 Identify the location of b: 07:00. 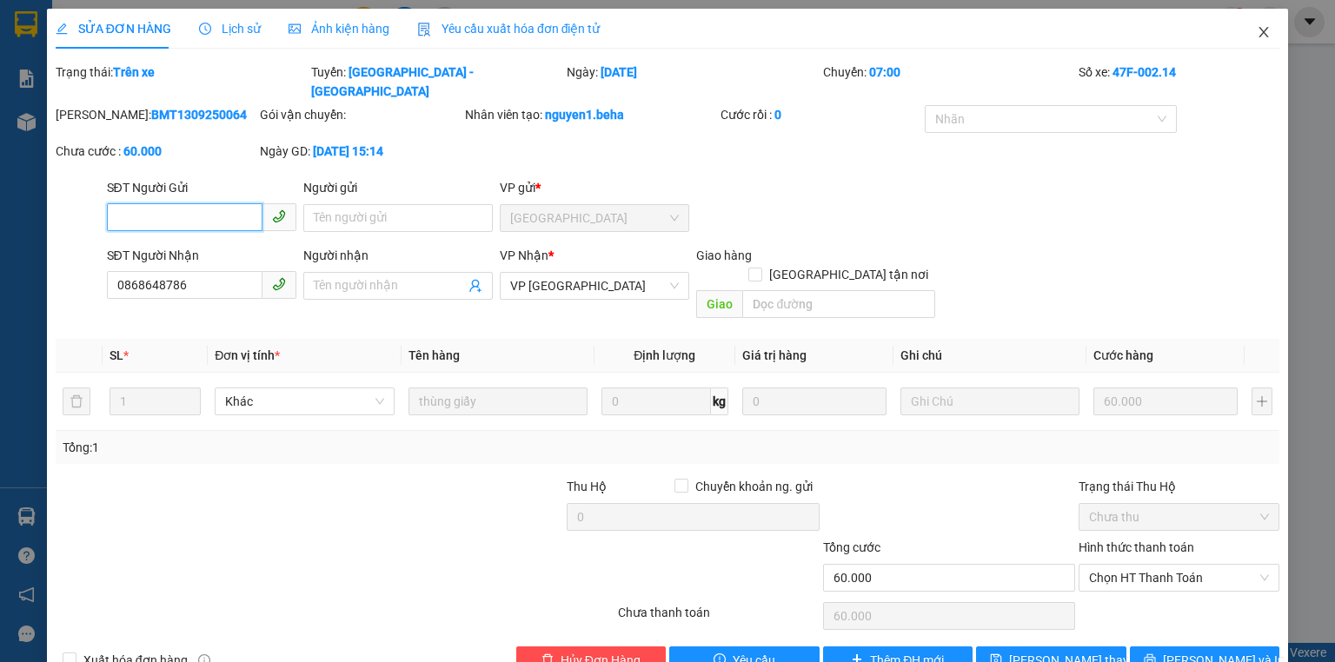
(885, 72).